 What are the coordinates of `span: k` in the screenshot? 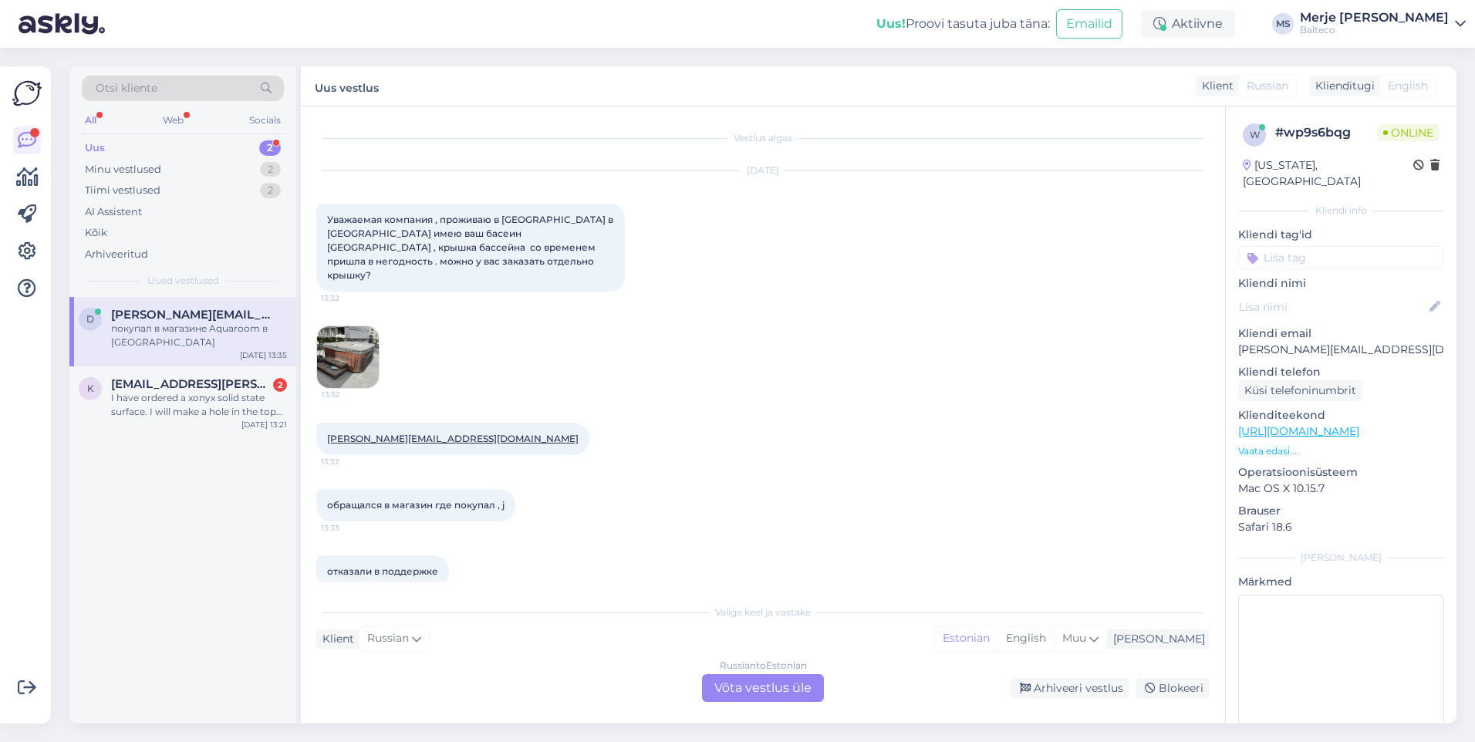 It's located at (90, 388).